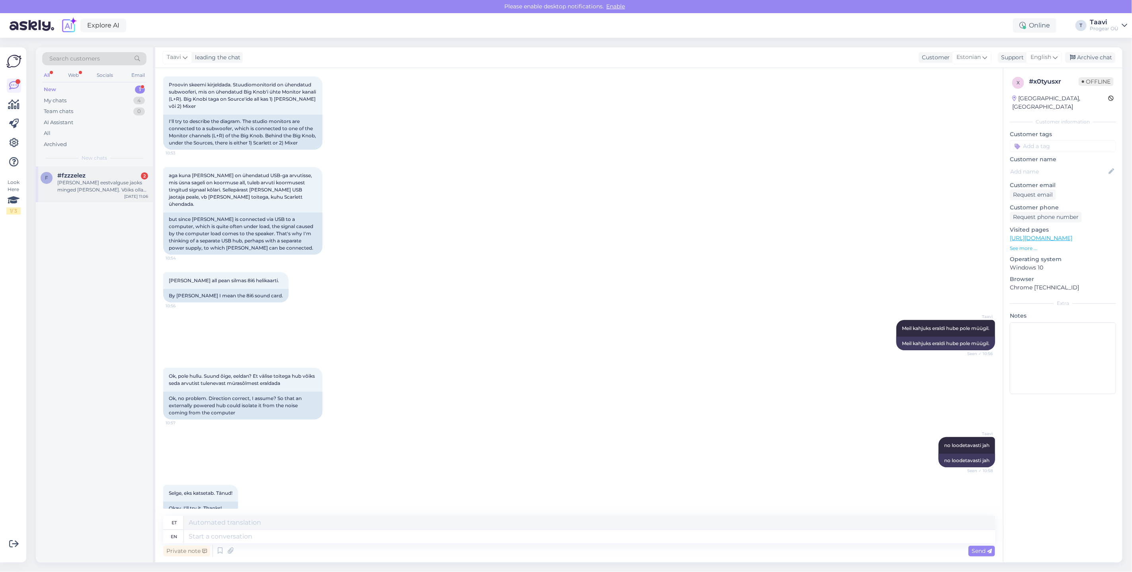 Image resolution: width=1132 pixels, height=572 pixels. What do you see at coordinates (982, 551) in the screenshot?
I see `span: Send` at bounding box center [982, 551].